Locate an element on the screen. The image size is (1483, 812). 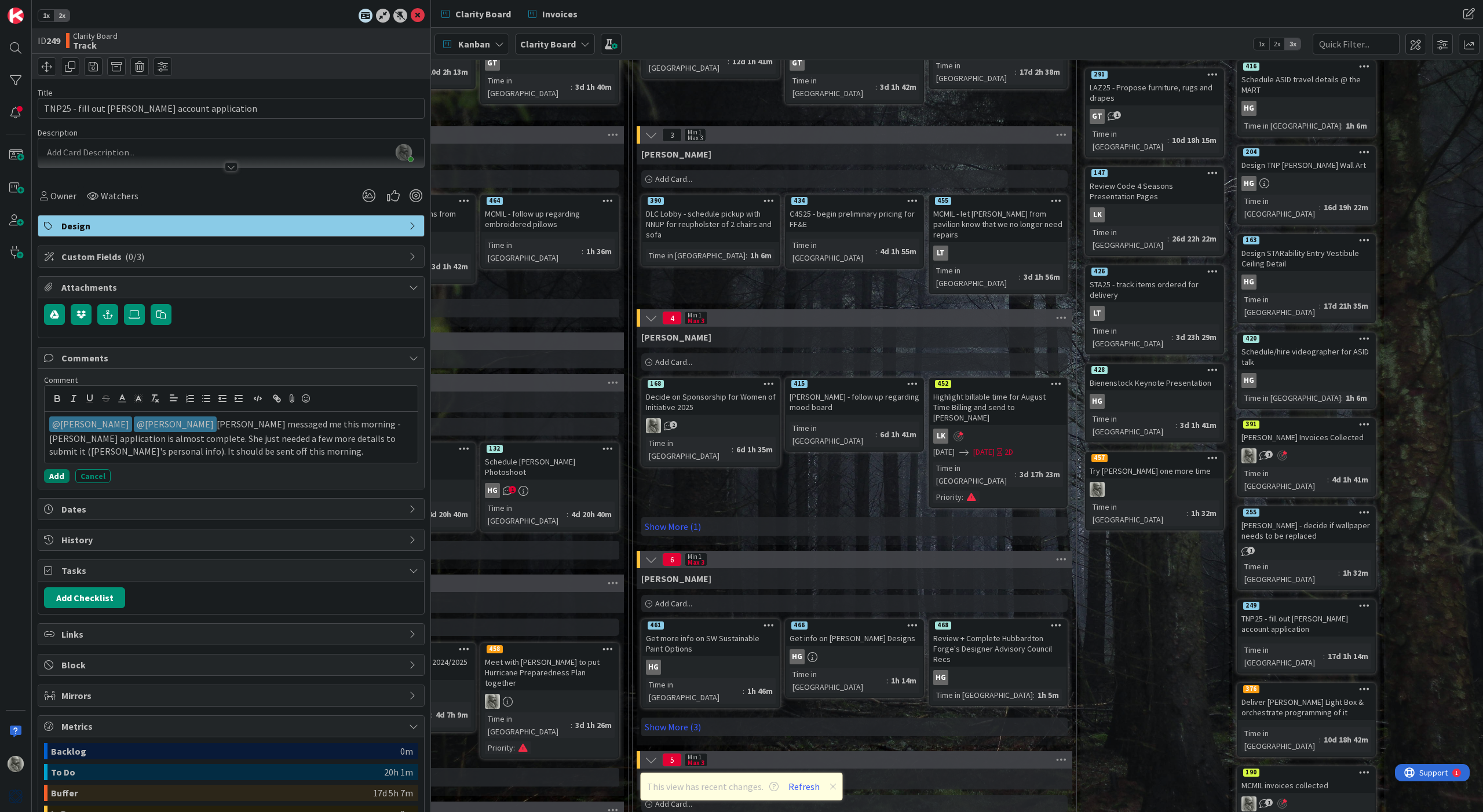
div: 464 is located at coordinates (495, 201).